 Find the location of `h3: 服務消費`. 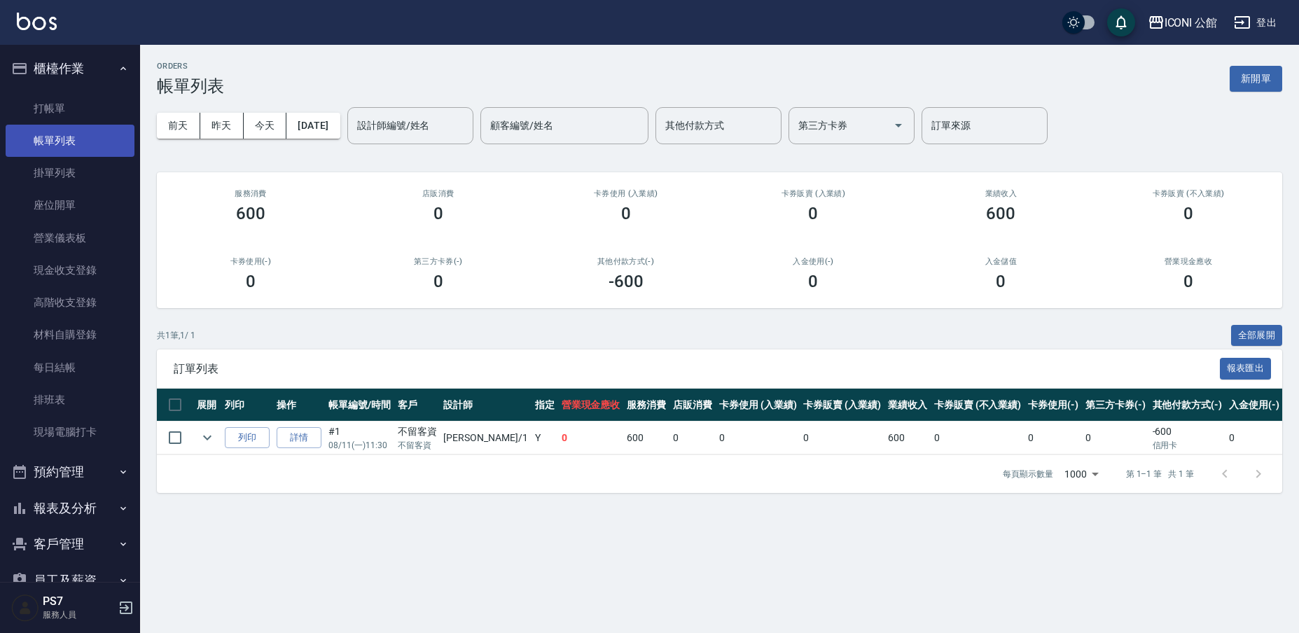

h3: 服務消費 is located at coordinates (251, 193).